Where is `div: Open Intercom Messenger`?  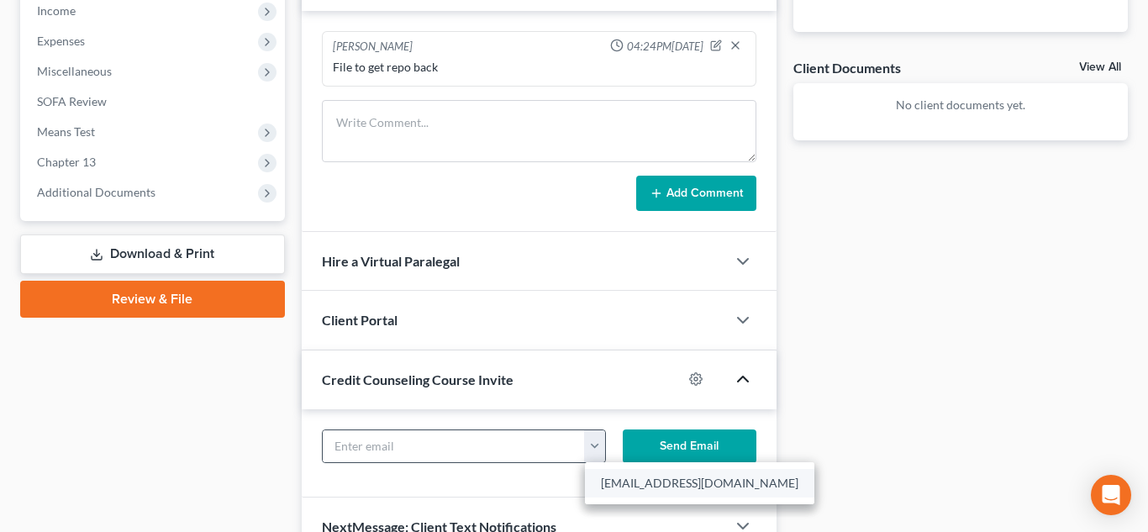
div: Open Intercom Messenger is located at coordinates (1111, 495).